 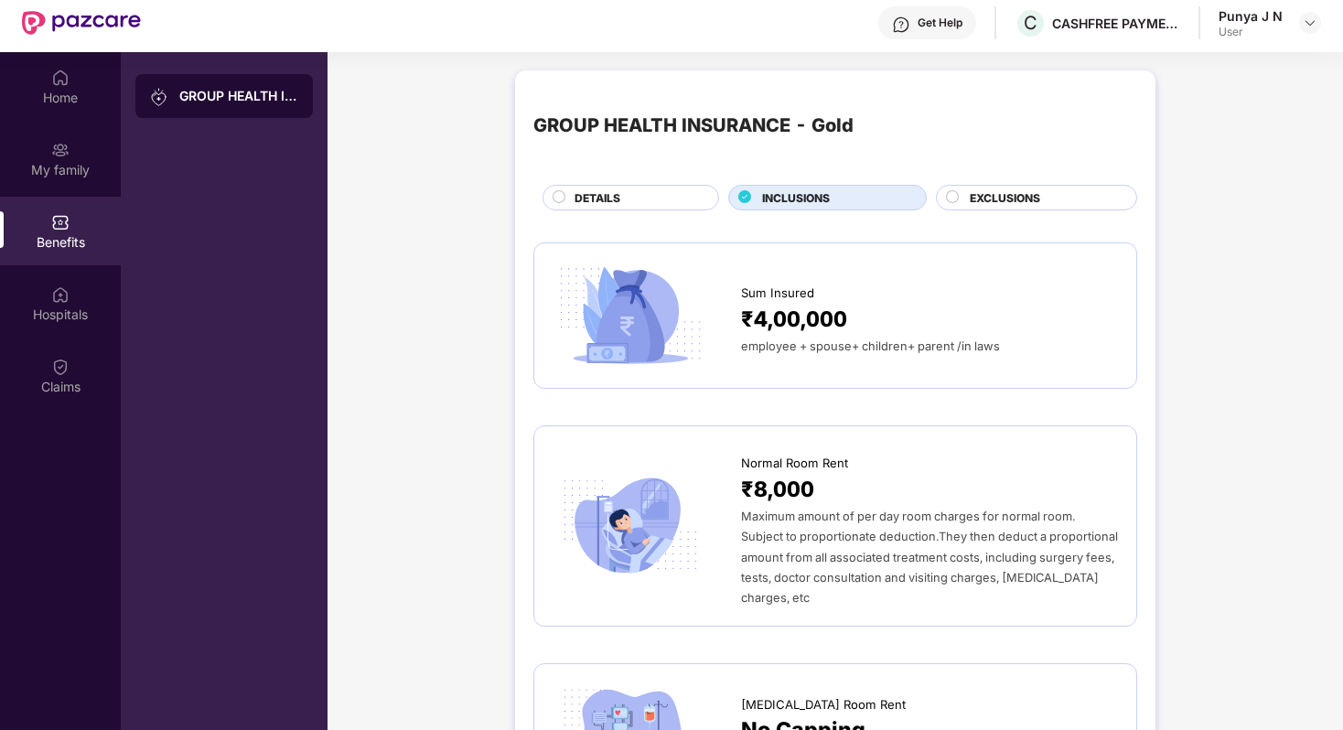 What do you see at coordinates (796, 198) in the screenshot?
I see `span: INCLUSIONS` at bounding box center [796, 198].